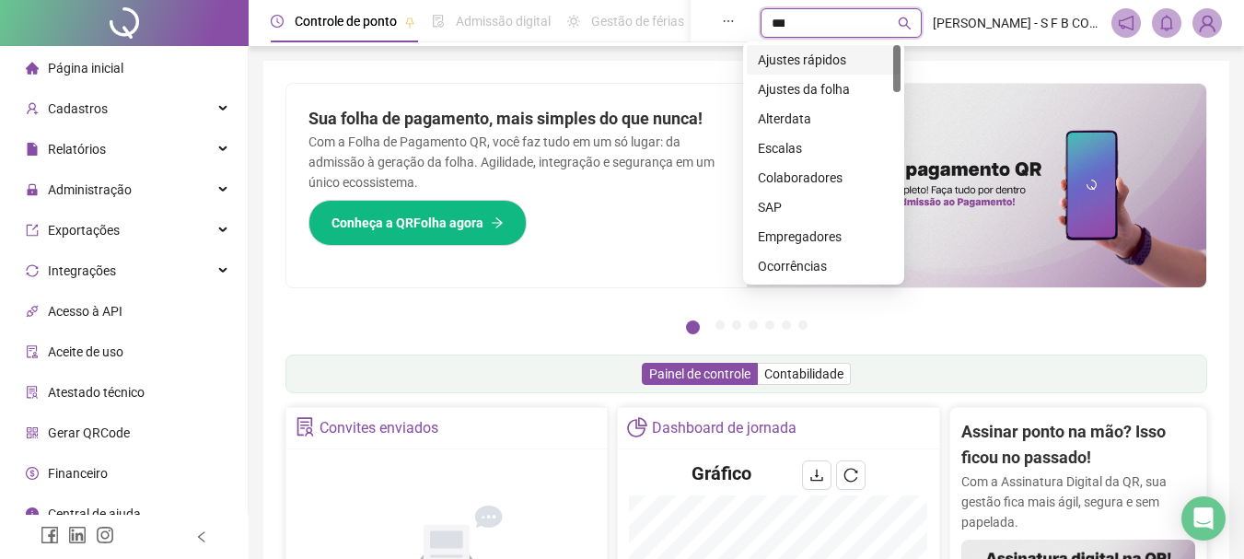 Image resolution: width=1244 pixels, height=559 pixels. I want to click on span: bell, so click(1167, 23).